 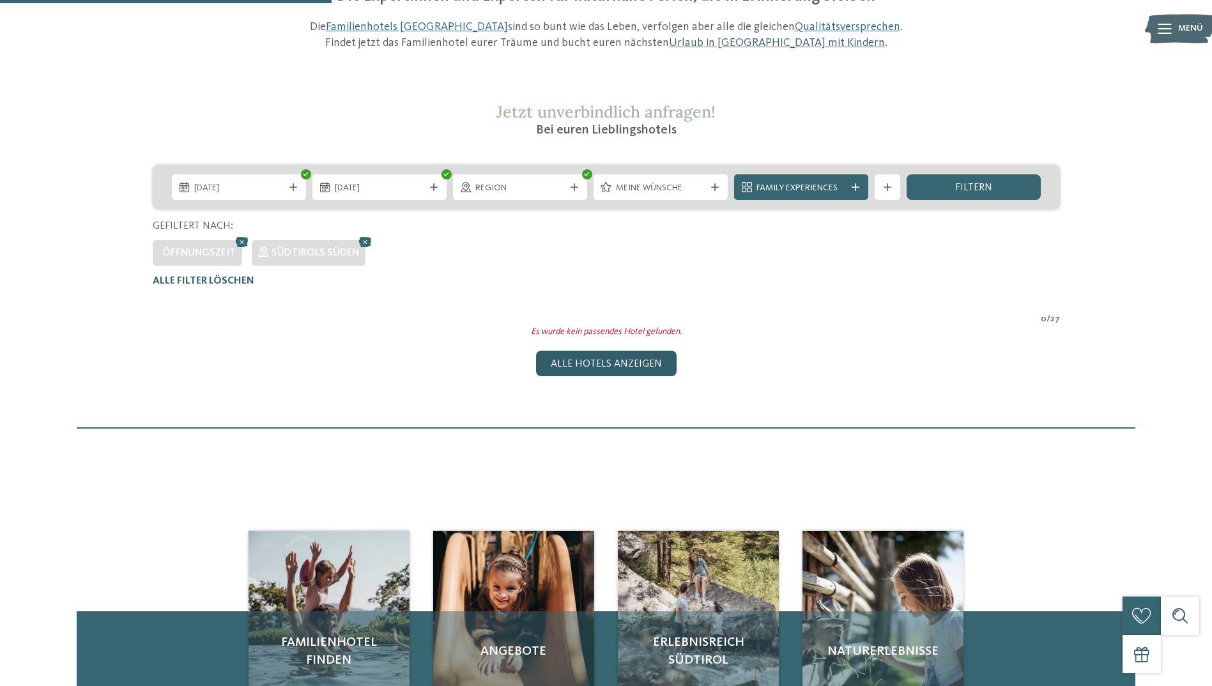 I want to click on span: Südtirols Süden, so click(x=315, y=253).